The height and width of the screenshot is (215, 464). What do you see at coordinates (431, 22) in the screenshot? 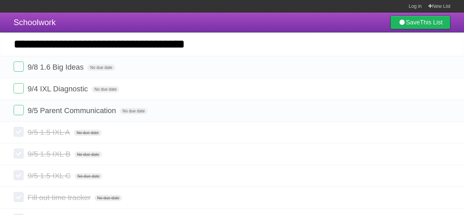
I see `b: This List` at bounding box center [431, 22].